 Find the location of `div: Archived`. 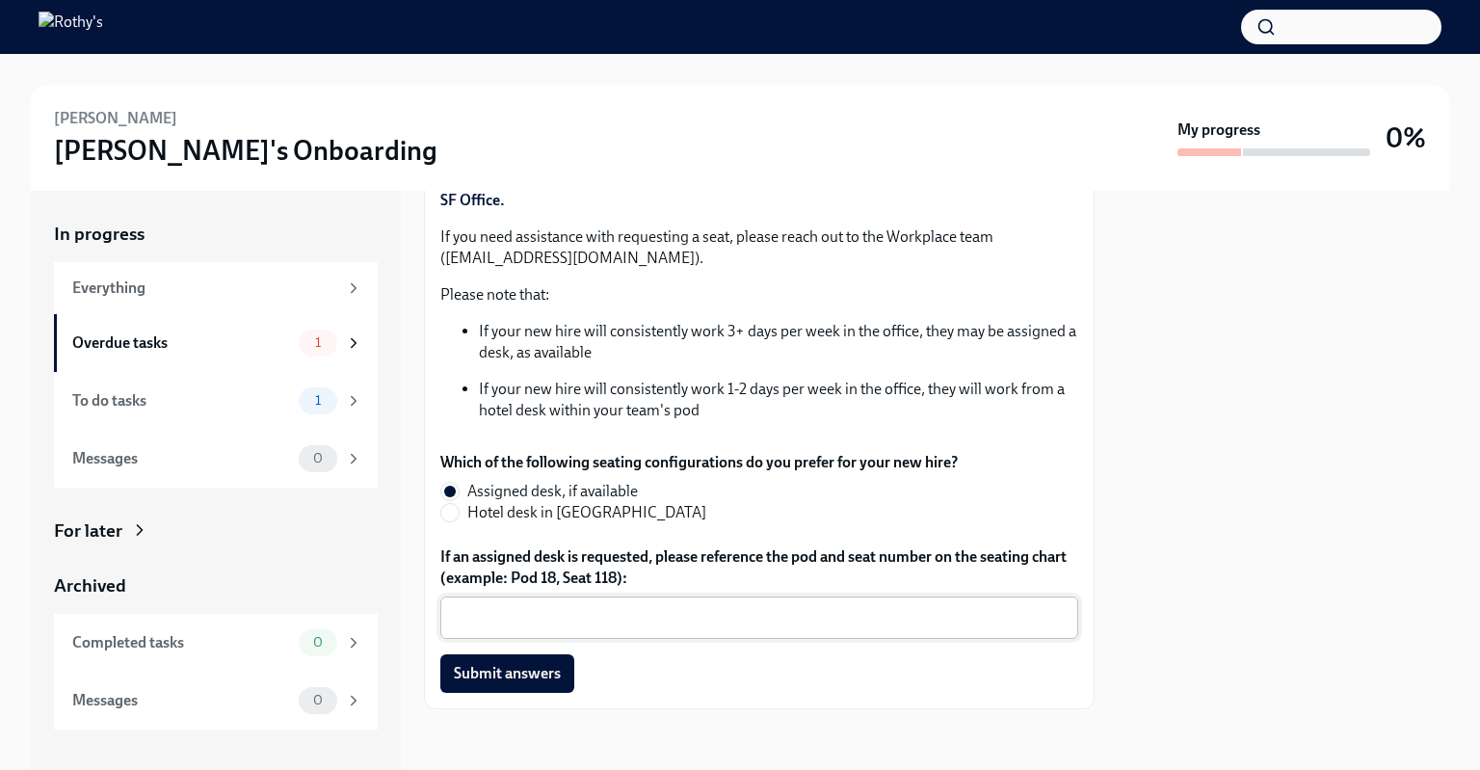

div: Archived is located at coordinates (216, 586).